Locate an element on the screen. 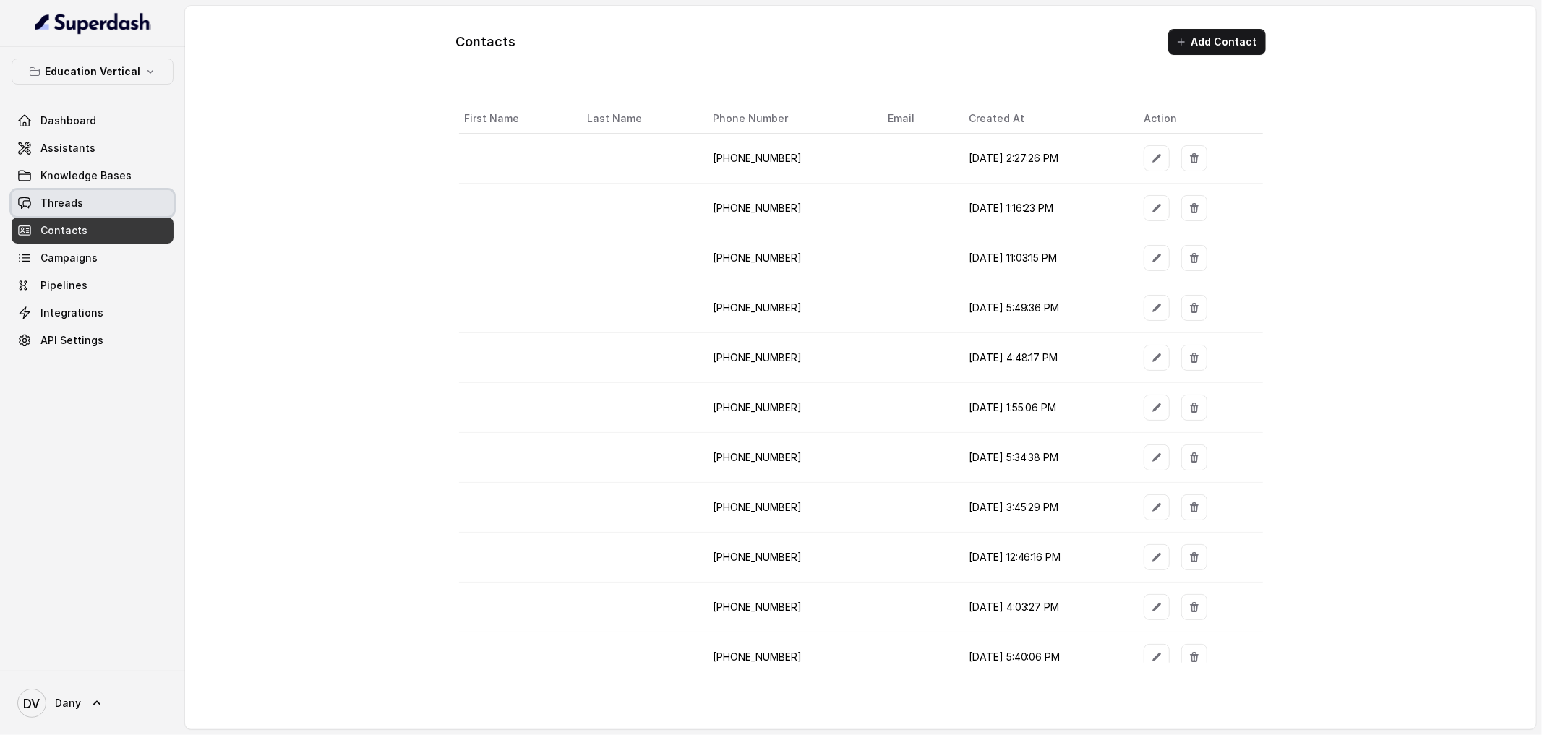 Image resolution: width=1542 pixels, height=735 pixels. span: API Settings is located at coordinates (72, 340).